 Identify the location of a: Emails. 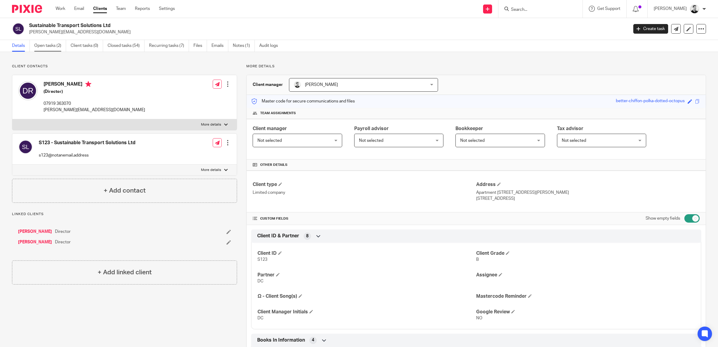
(220, 46).